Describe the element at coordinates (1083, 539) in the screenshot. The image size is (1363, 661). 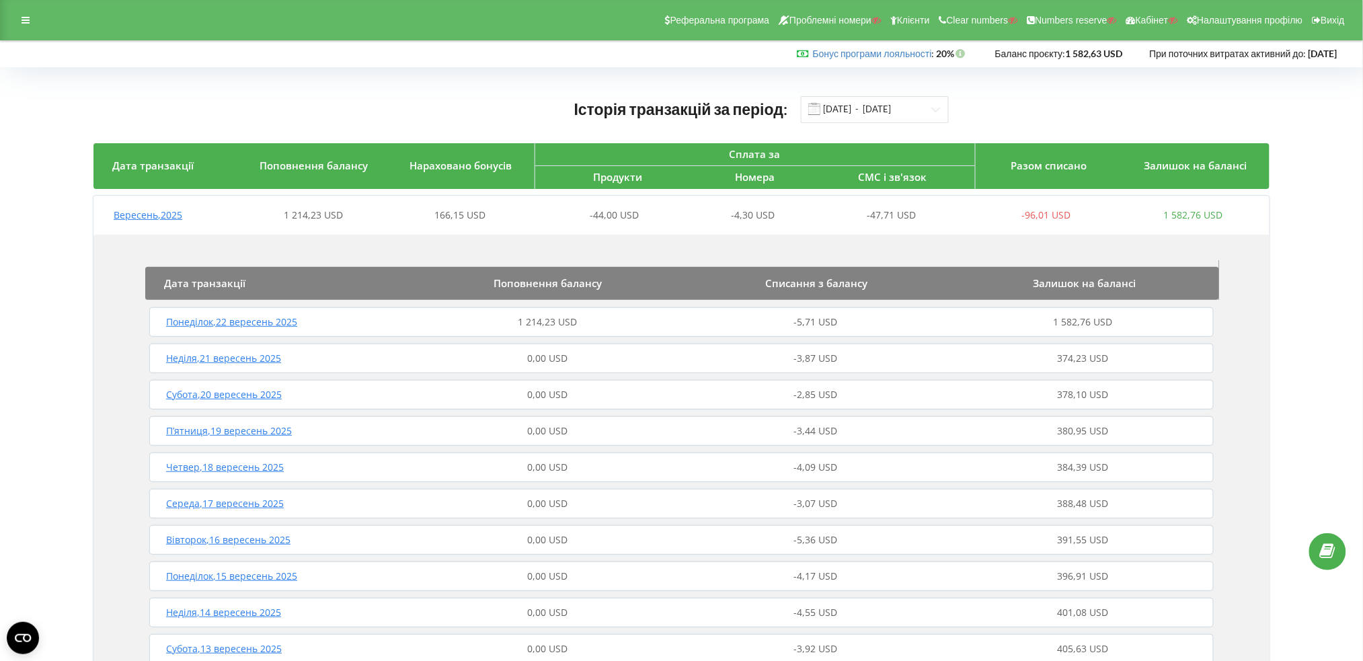
I see `span: 391,55 USD` at that location.